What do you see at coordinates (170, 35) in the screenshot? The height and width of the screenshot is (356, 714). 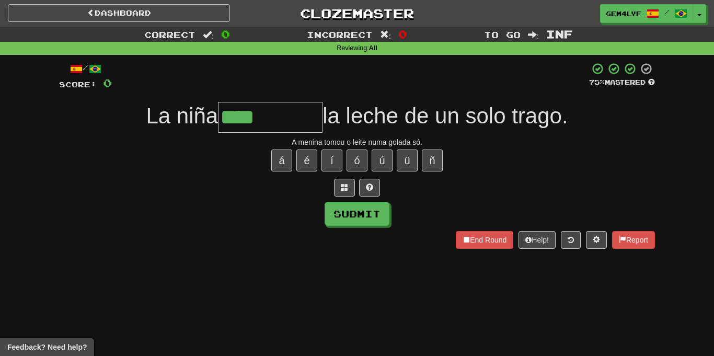 I see `span: Correct` at bounding box center [170, 35].